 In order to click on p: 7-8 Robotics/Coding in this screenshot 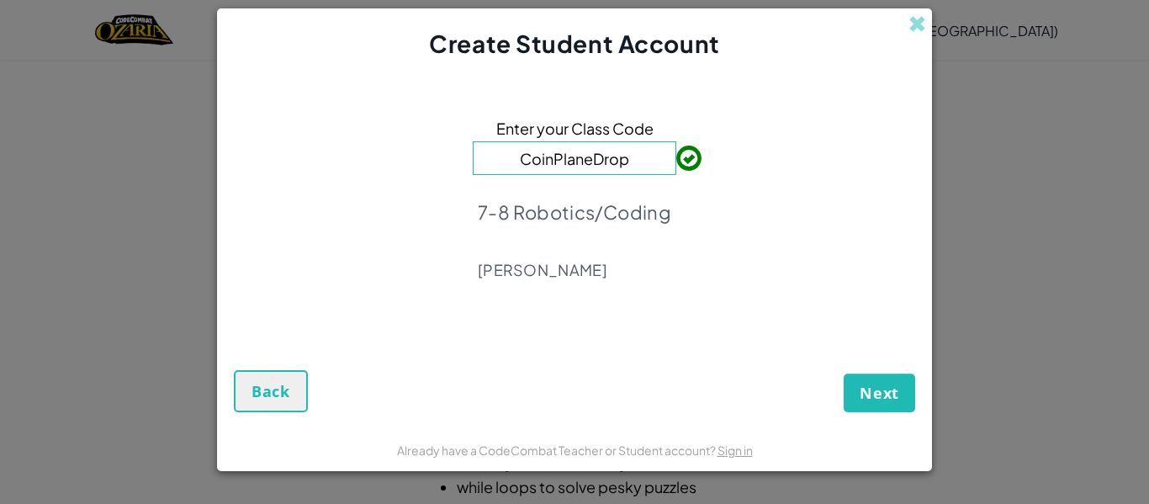, I will do `click(574, 212)`.